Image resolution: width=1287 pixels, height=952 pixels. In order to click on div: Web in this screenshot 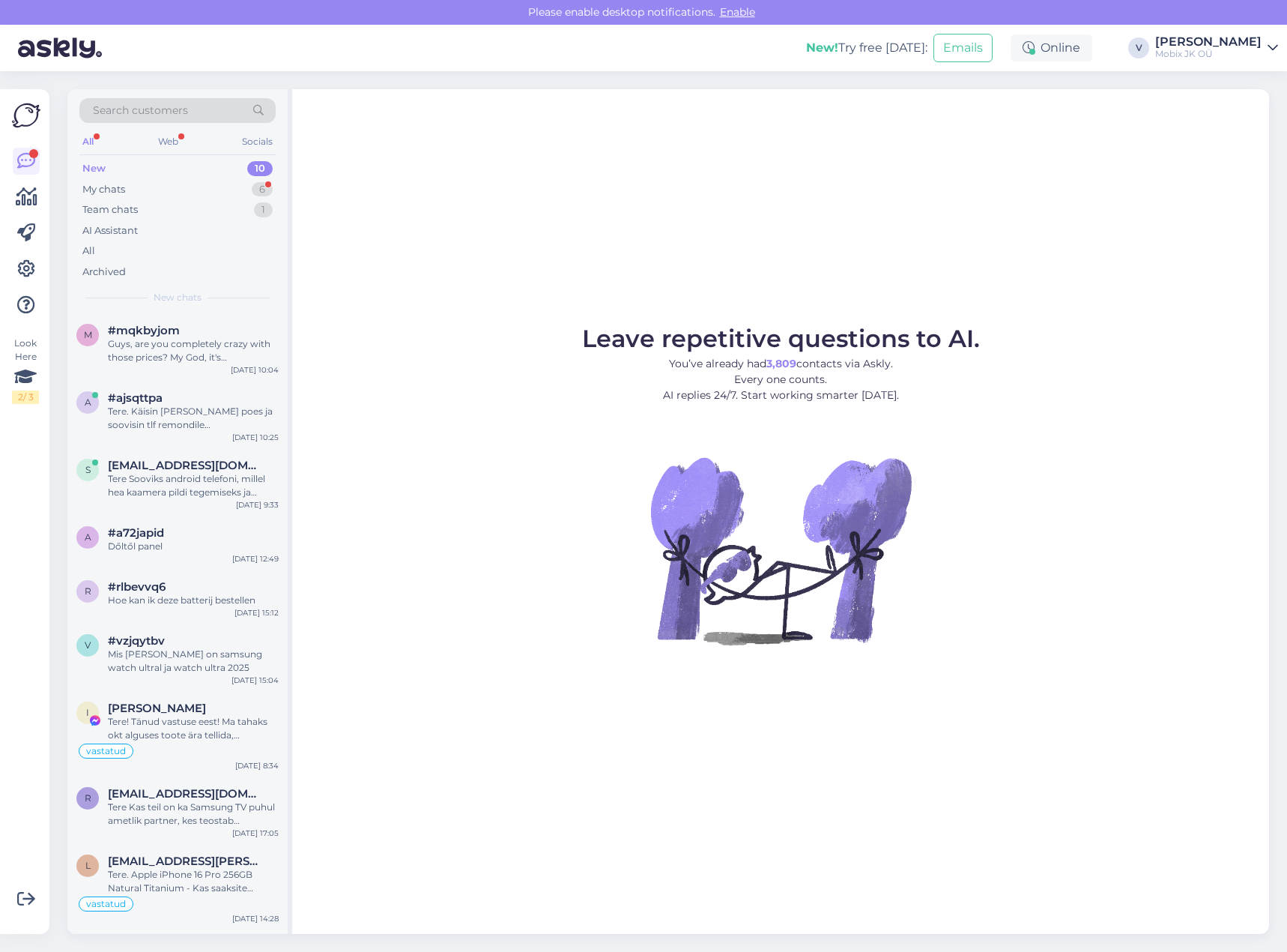, I will do `click(168, 142)`.